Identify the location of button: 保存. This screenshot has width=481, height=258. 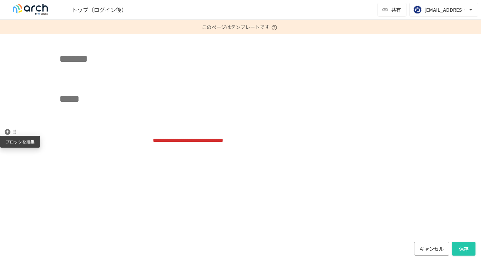
(464, 249).